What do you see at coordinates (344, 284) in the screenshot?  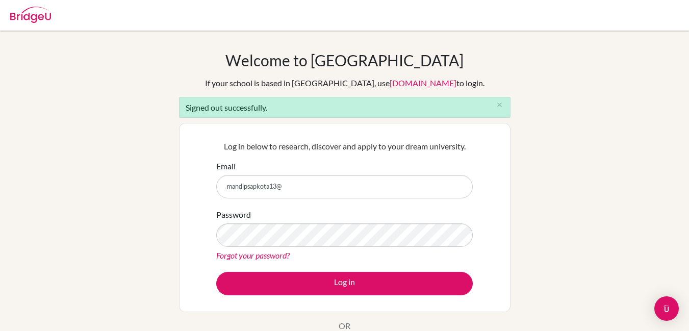 I see `button: Log in` at bounding box center [344, 284].